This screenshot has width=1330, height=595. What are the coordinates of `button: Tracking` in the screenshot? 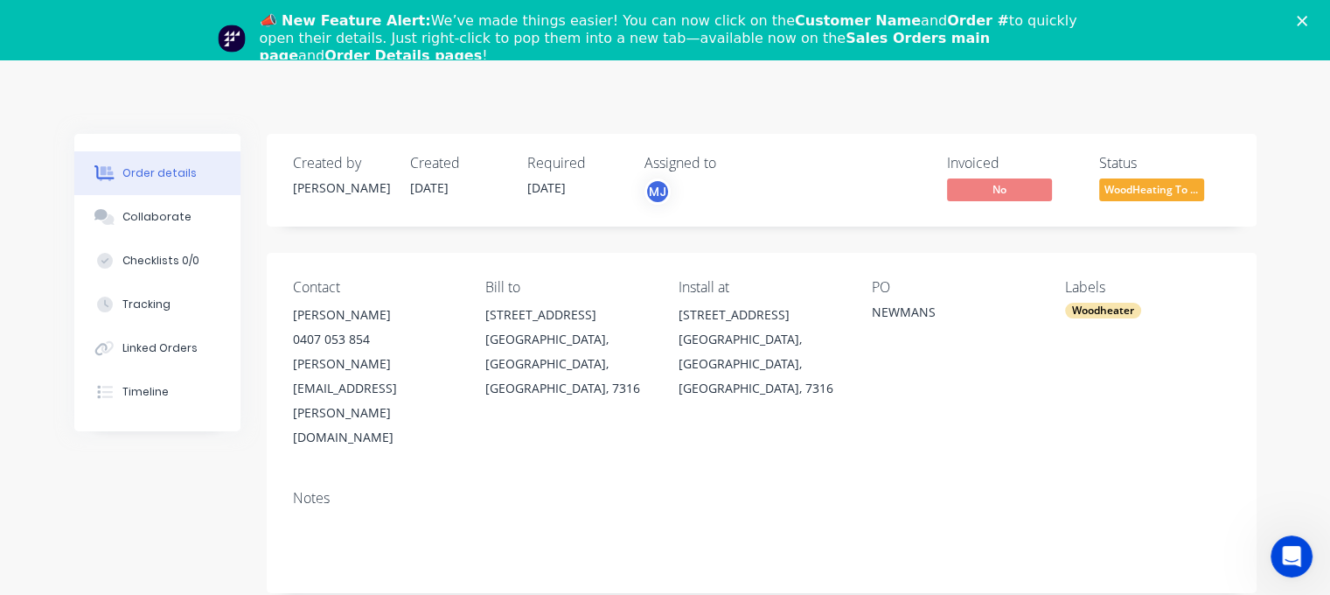 It's located at (157, 304).